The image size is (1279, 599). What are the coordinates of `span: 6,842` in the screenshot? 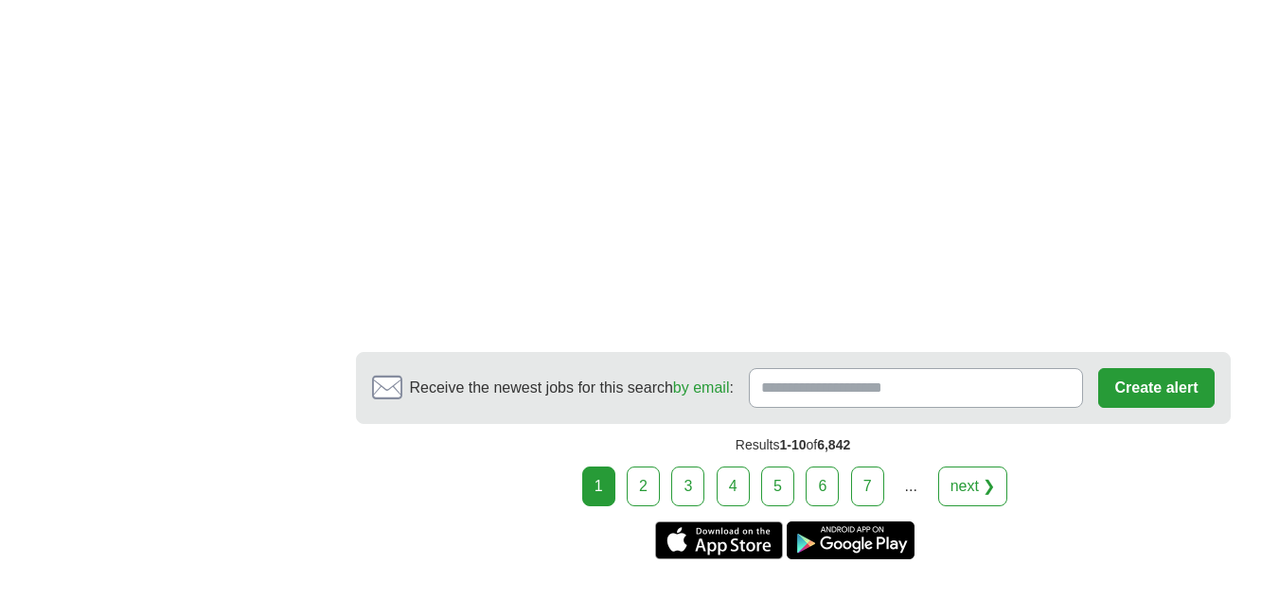 It's located at (833, 445).